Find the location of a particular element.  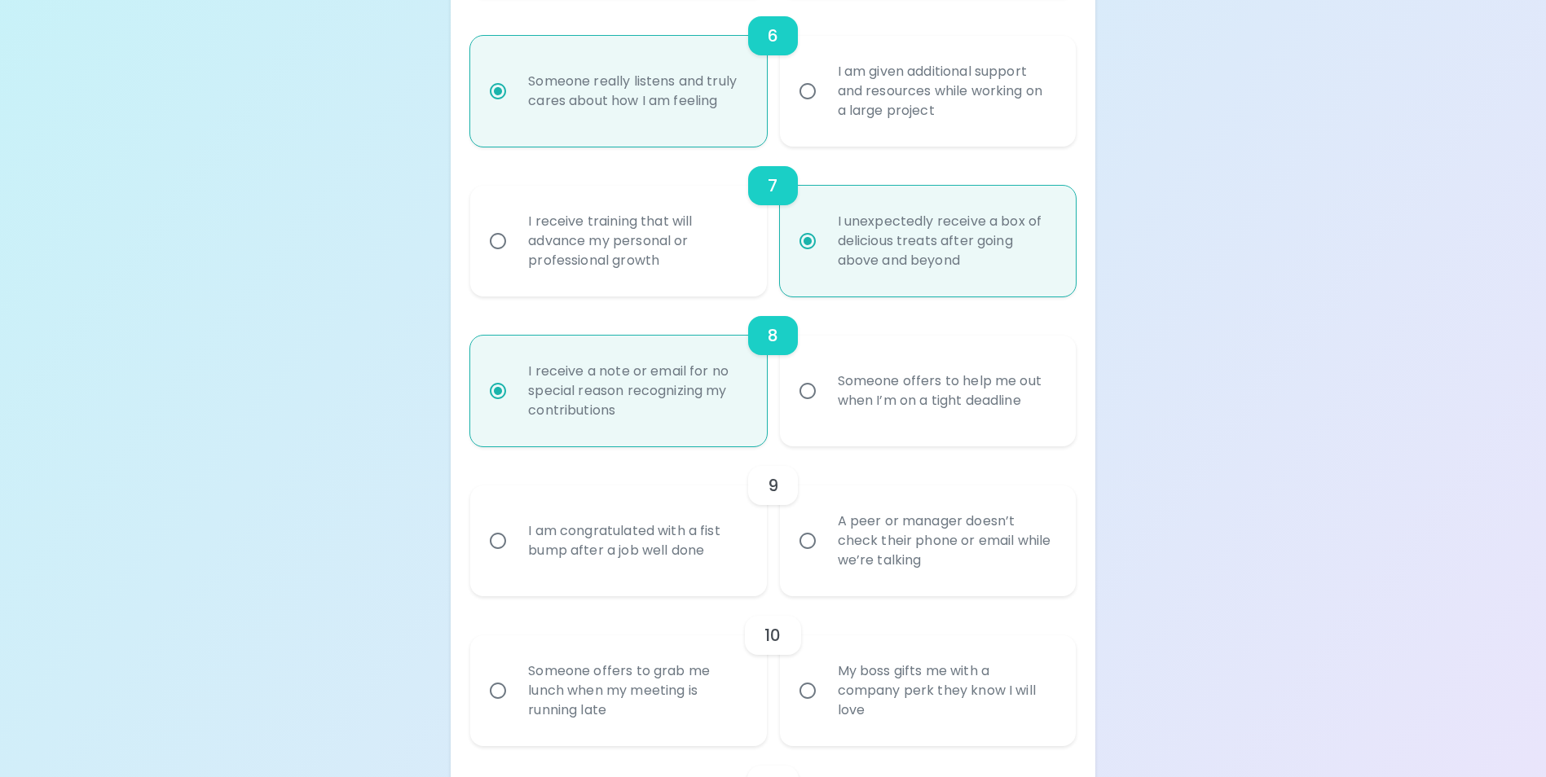

div: I am congratulated with a fist bump after a job well done is located at coordinates (636, 541).